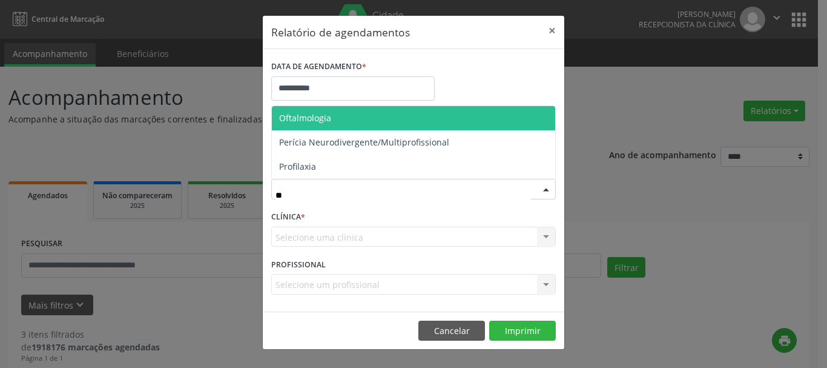 This screenshot has height=368, width=827. I want to click on button: Imprimir, so click(523, 331).